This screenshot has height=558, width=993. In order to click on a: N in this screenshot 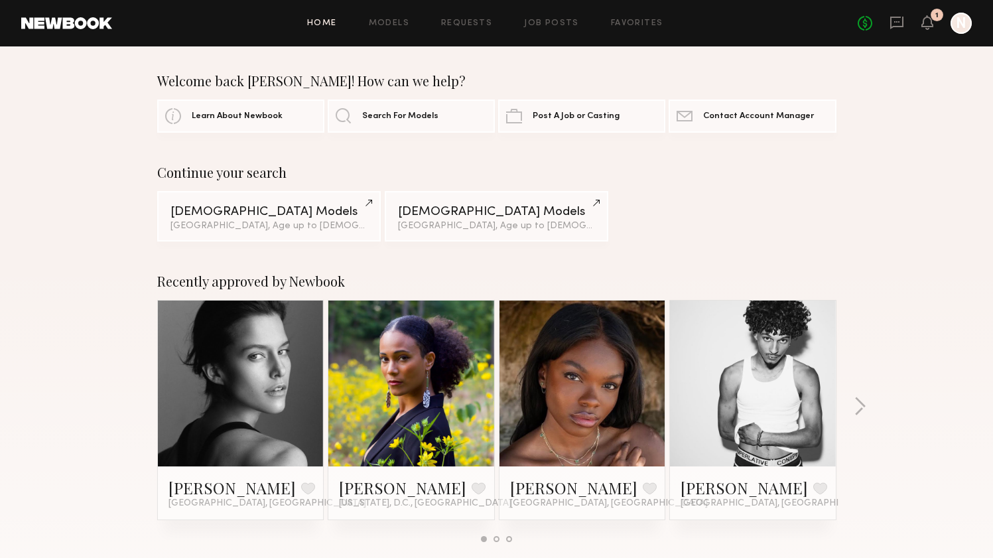, I will do `click(961, 23)`.